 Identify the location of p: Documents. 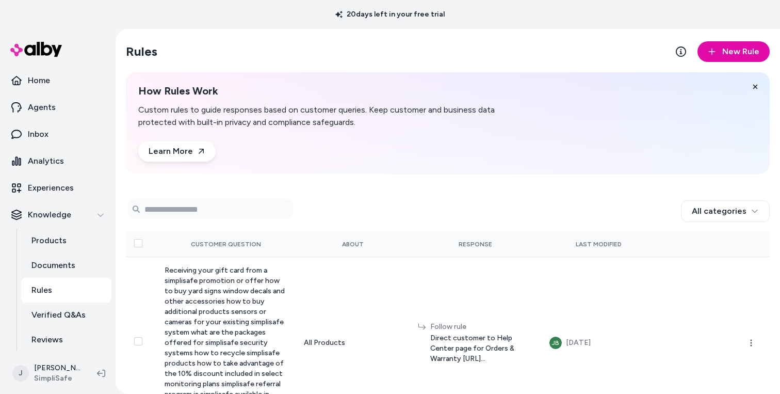
(53, 265).